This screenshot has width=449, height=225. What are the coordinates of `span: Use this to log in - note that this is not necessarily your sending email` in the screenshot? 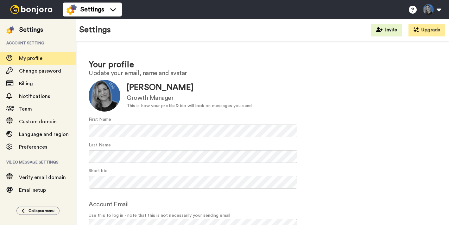 It's located at (262, 215).